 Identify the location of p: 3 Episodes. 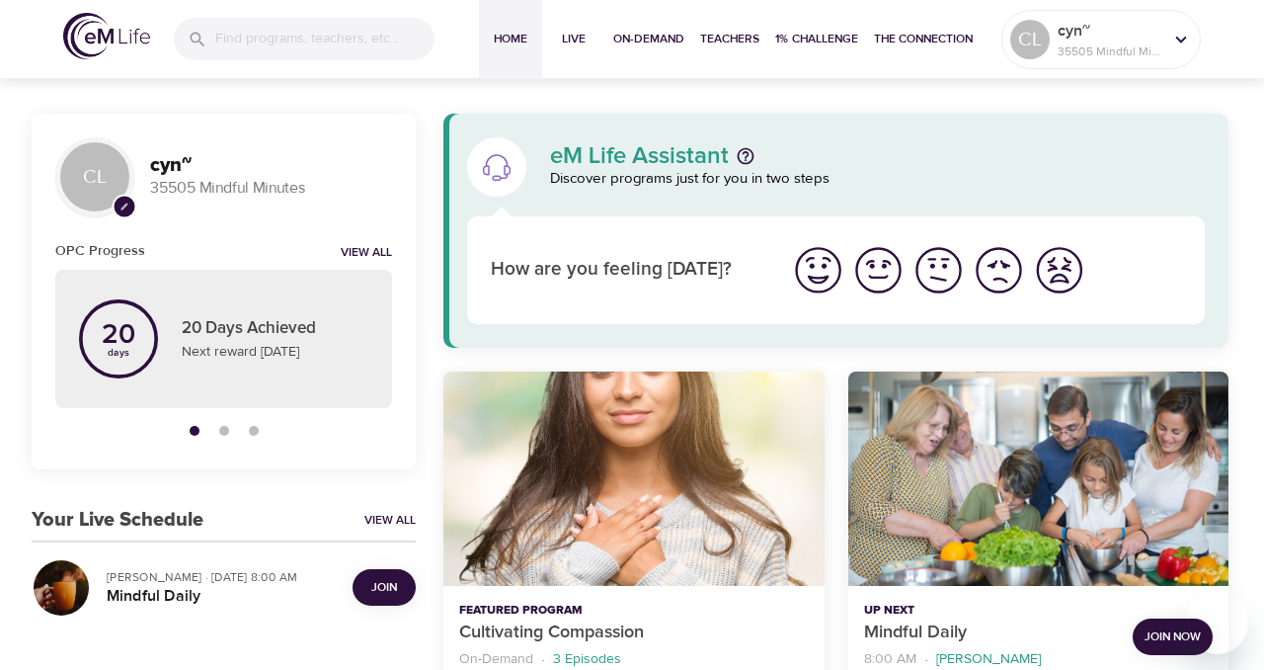
(587, 659).